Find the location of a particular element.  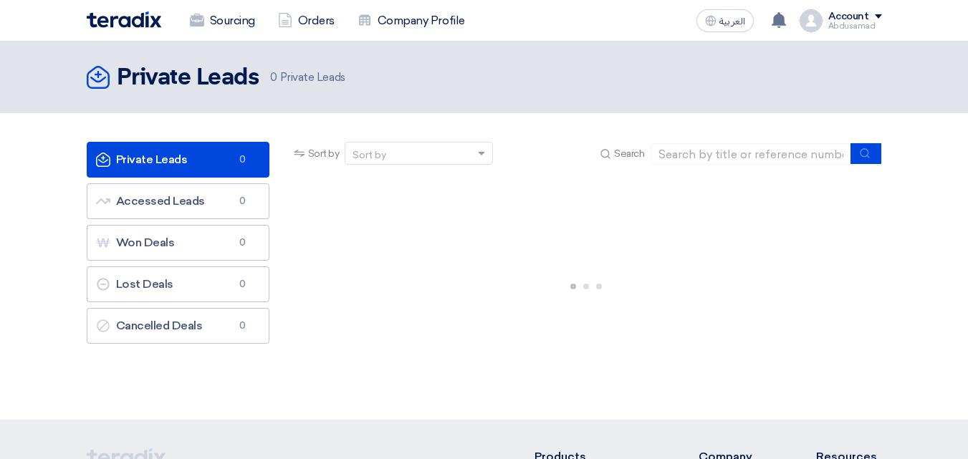

a: Lost Deals0 is located at coordinates (178, 284).